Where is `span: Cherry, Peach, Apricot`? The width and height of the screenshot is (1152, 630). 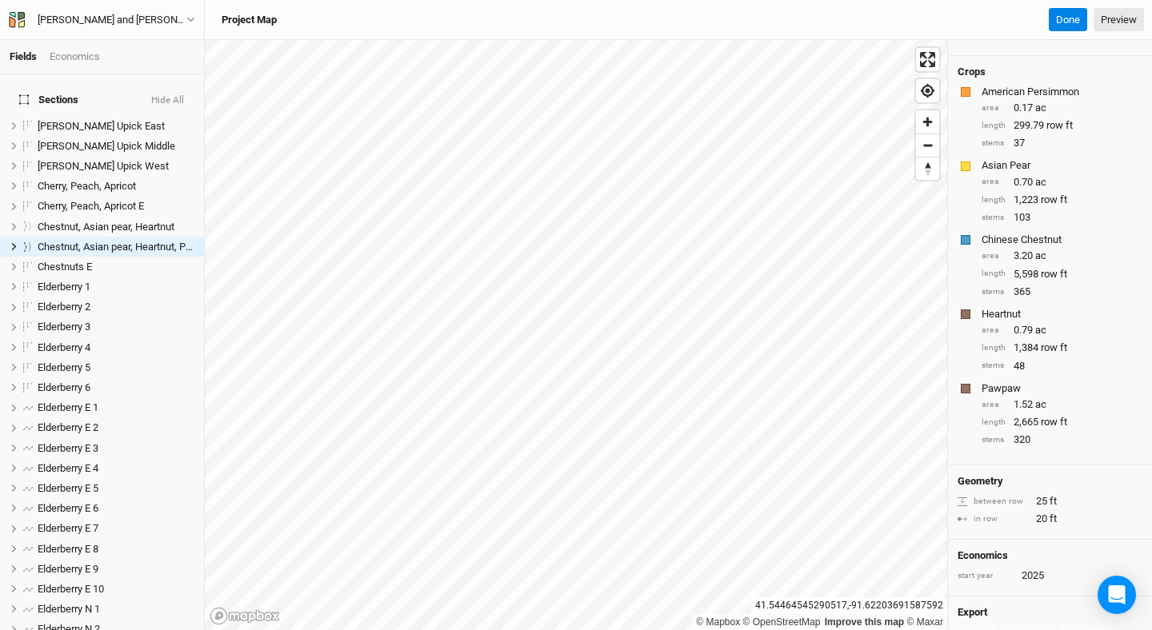
span: Cherry, Peach, Apricot is located at coordinates (86, 186).